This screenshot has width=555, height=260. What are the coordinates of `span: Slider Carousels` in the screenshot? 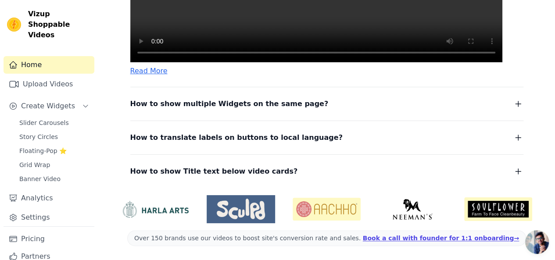 It's located at (44, 123).